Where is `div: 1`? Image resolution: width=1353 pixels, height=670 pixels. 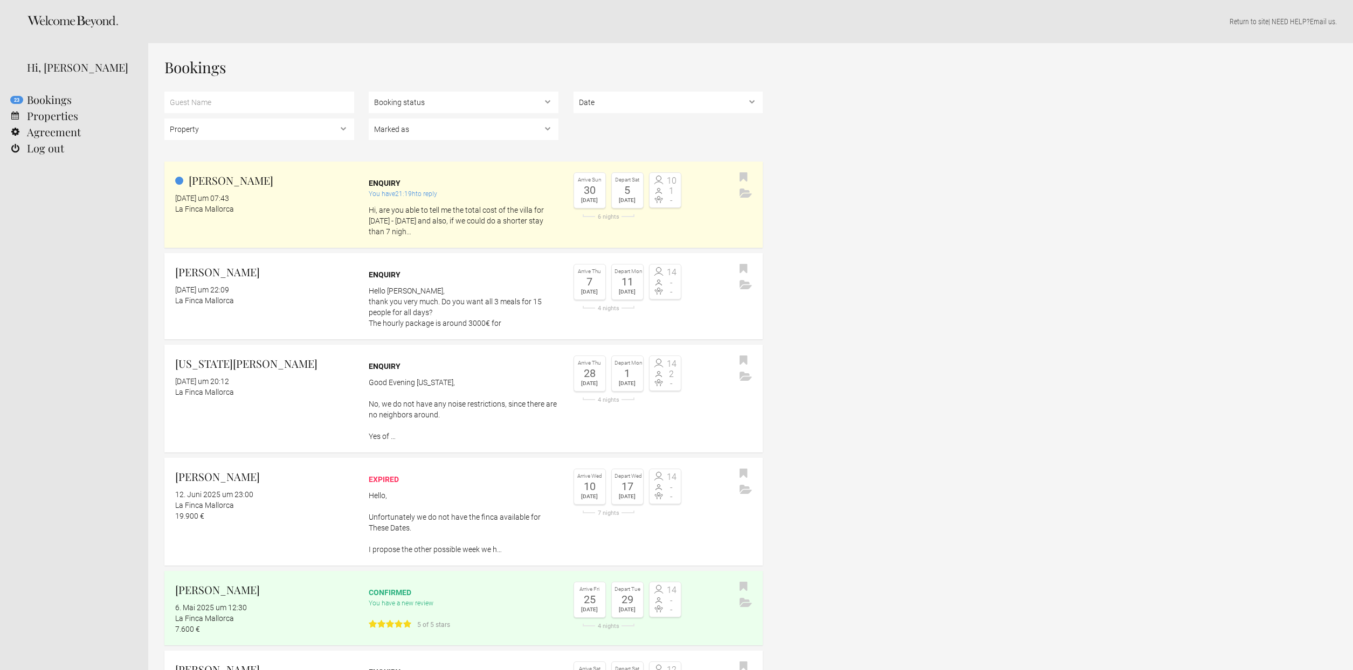 div: 1 is located at coordinates (627, 374).